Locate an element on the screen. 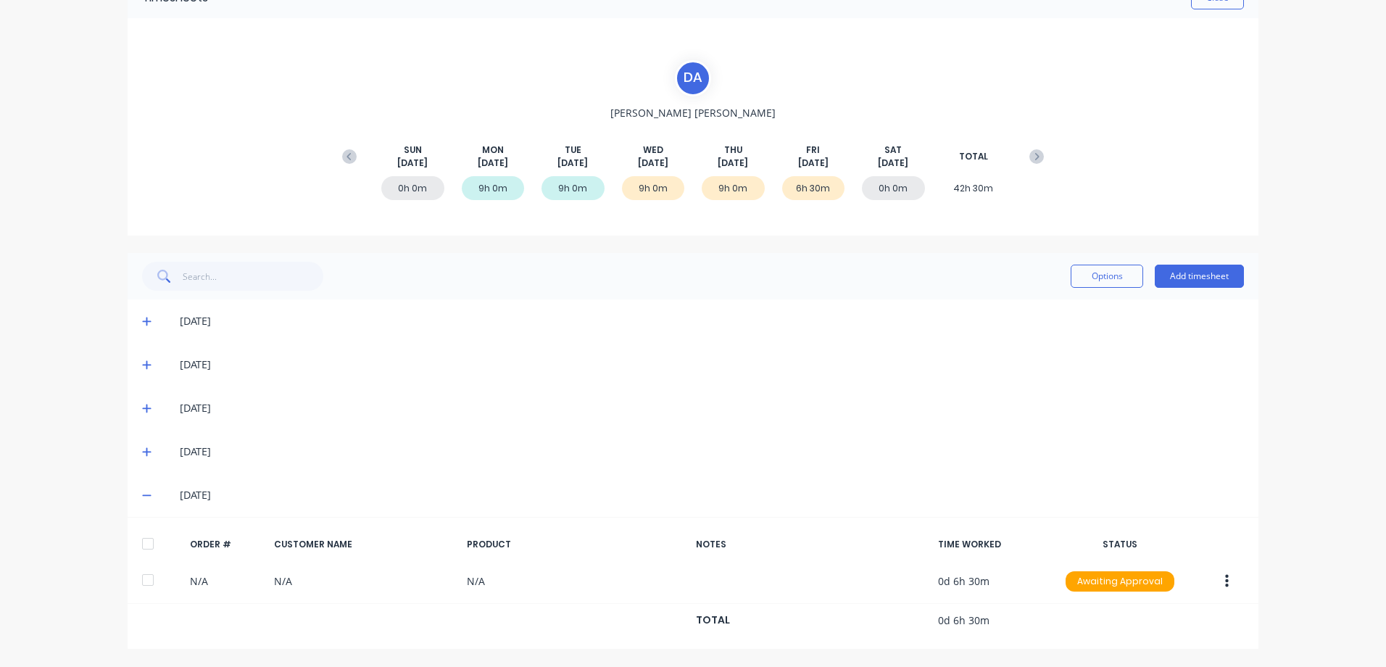 This screenshot has height=667, width=1386. button: Options is located at coordinates (1107, 276).